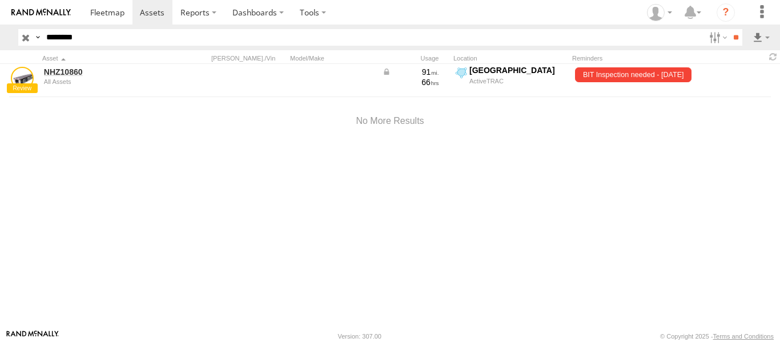 The height and width of the screenshot is (342, 780). What do you see at coordinates (633, 75) in the screenshot?
I see `span: BIT Inspection needed - 09/14/2025` at bounding box center [633, 75].